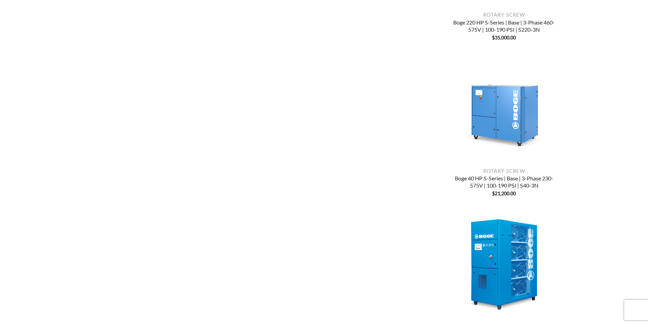  I want to click on img: Boge 22 HP EO-Series | Oil-Free Scroll | 3-Phase 230-460V | 116-145 PSI | EO17, so click(504, 265).